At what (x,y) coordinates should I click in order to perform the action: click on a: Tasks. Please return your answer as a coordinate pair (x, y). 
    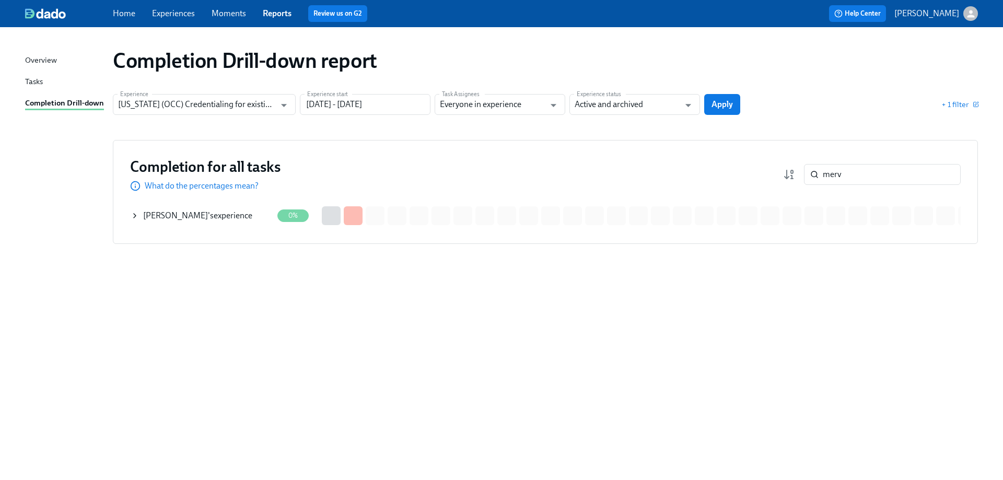
    Looking at the image, I should click on (65, 82).